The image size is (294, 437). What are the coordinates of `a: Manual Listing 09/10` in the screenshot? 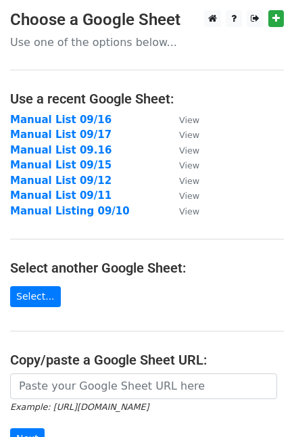 It's located at (70, 211).